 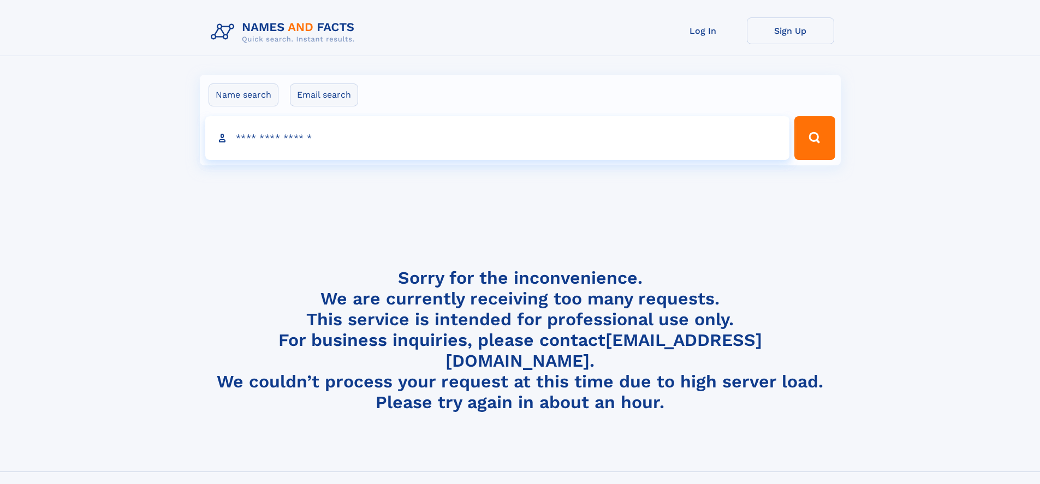 What do you see at coordinates (703, 31) in the screenshot?
I see `a: Log In` at bounding box center [703, 31].